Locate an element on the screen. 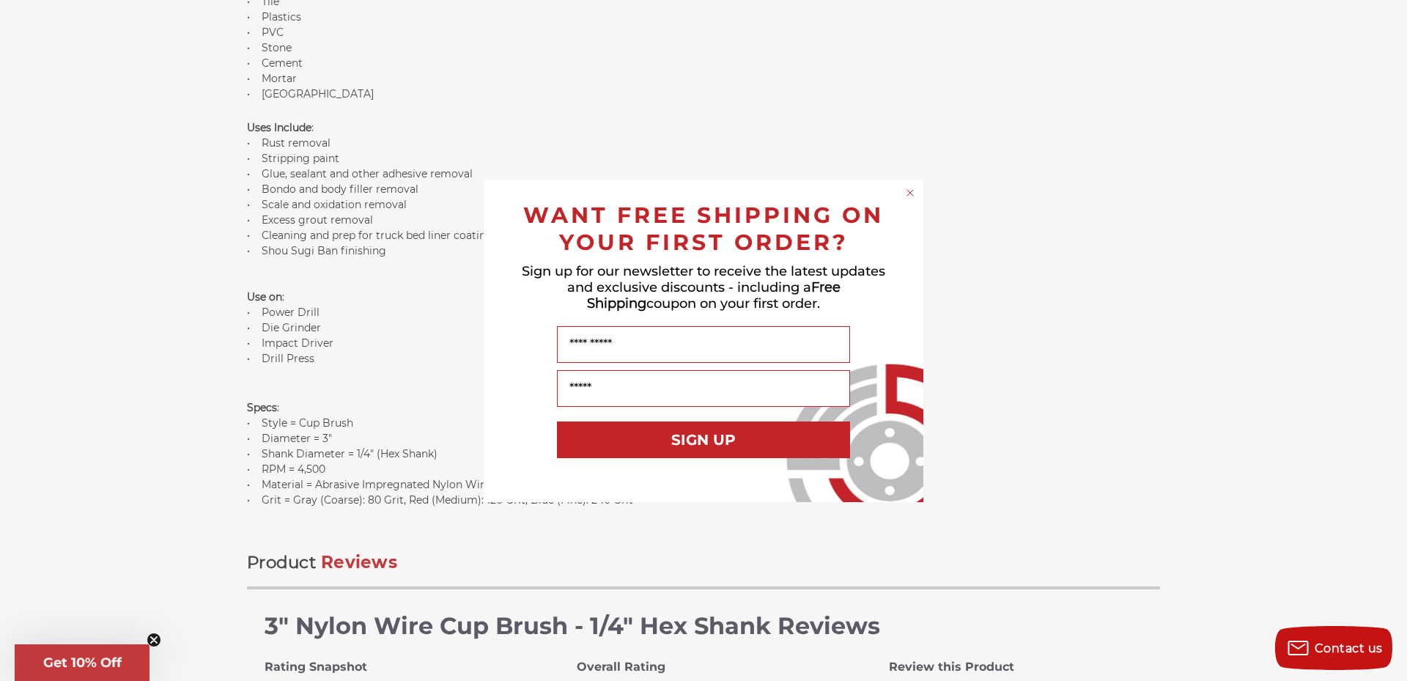 This screenshot has height=681, width=1407. button: SIGN UP is located at coordinates (703, 440).